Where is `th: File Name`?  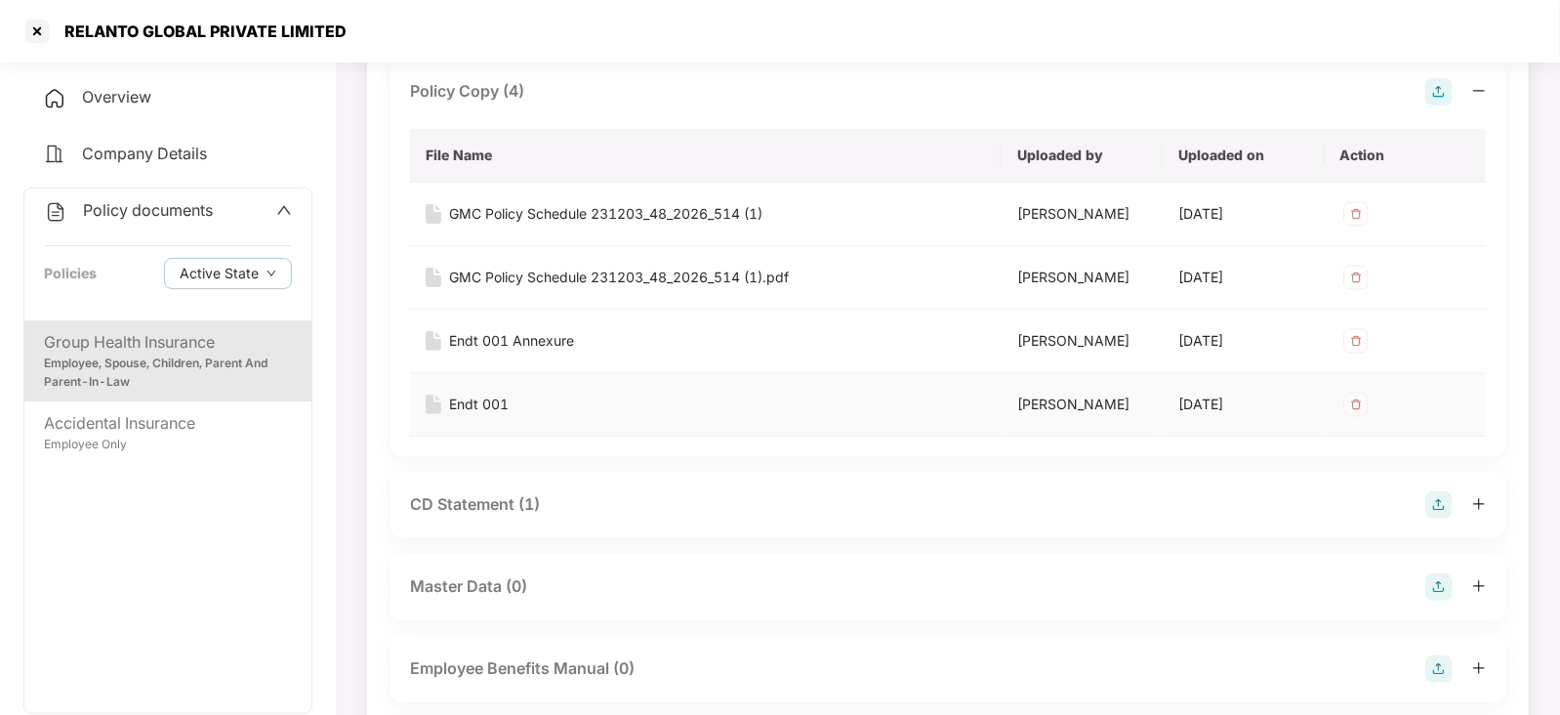 th: File Name is located at coordinates (706, 155).